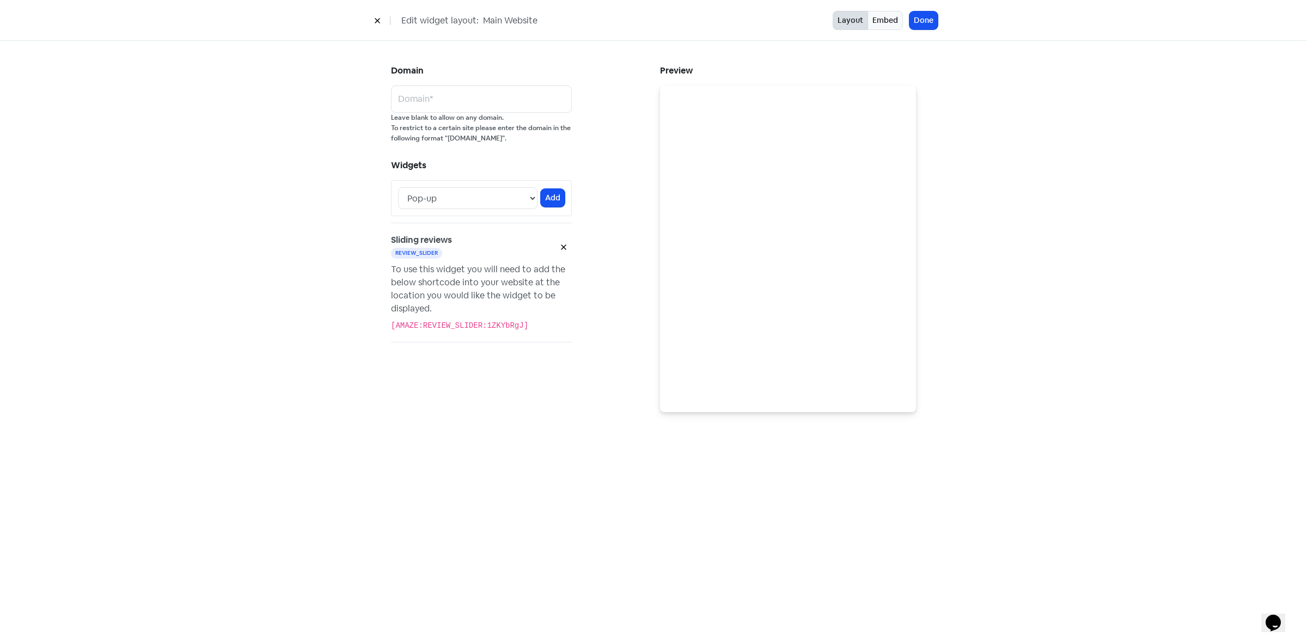 The width and height of the screenshot is (1307, 643). I want to click on b: Sliding reviews, so click(421, 240).